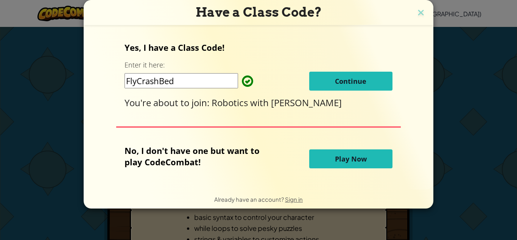 Image resolution: width=517 pixels, height=240 pixels. I want to click on span: You're about to join:, so click(168, 102).